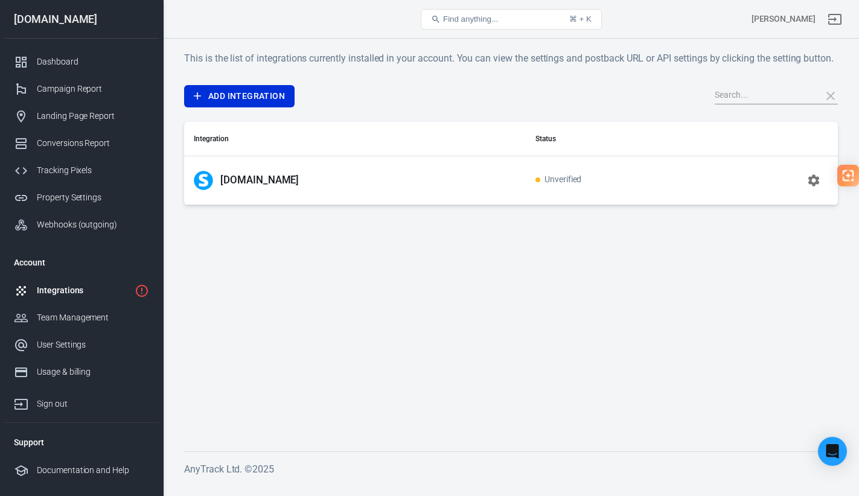  Describe the element at coordinates (580, 19) in the screenshot. I see `div: ⌘ + K` at that location.